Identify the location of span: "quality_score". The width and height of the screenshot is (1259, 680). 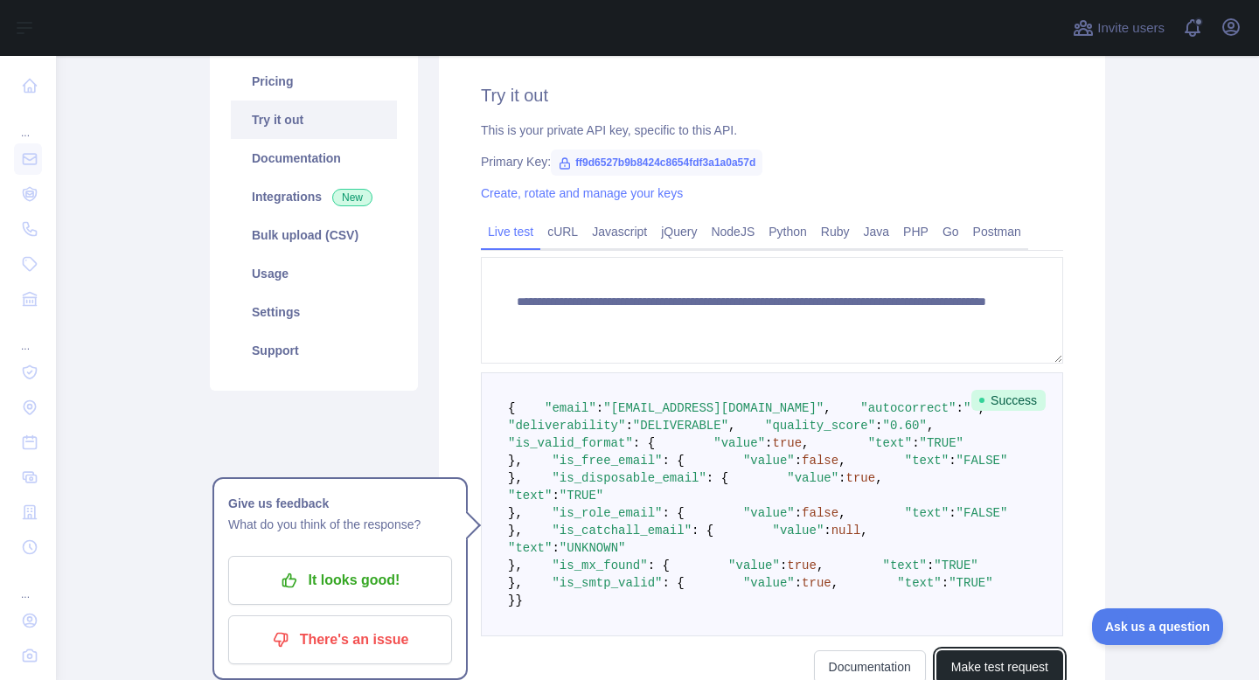
(820, 426).